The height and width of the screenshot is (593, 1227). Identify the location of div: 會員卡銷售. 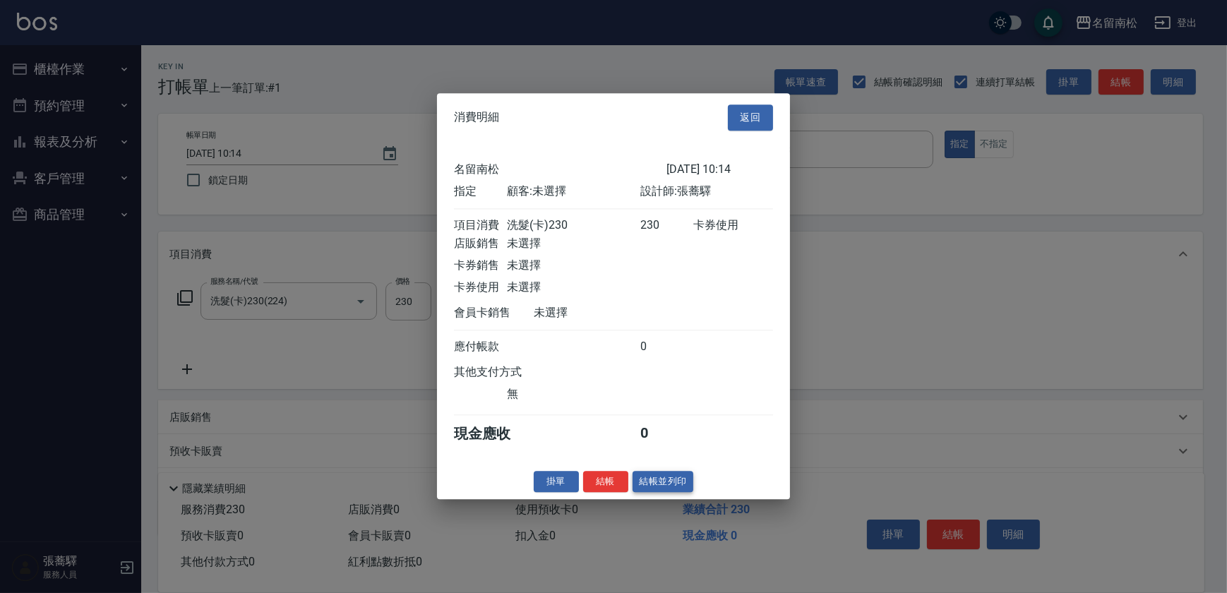
(493, 313).